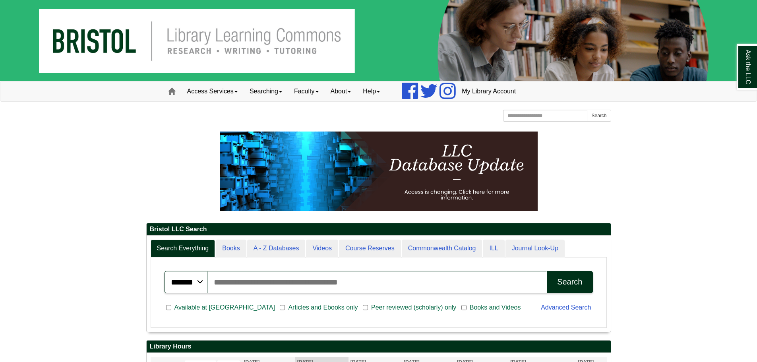 The height and width of the screenshot is (362, 757). What do you see at coordinates (566, 307) in the screenshot?
I see `a: Advanced Search` at bounding box center [566, 307].